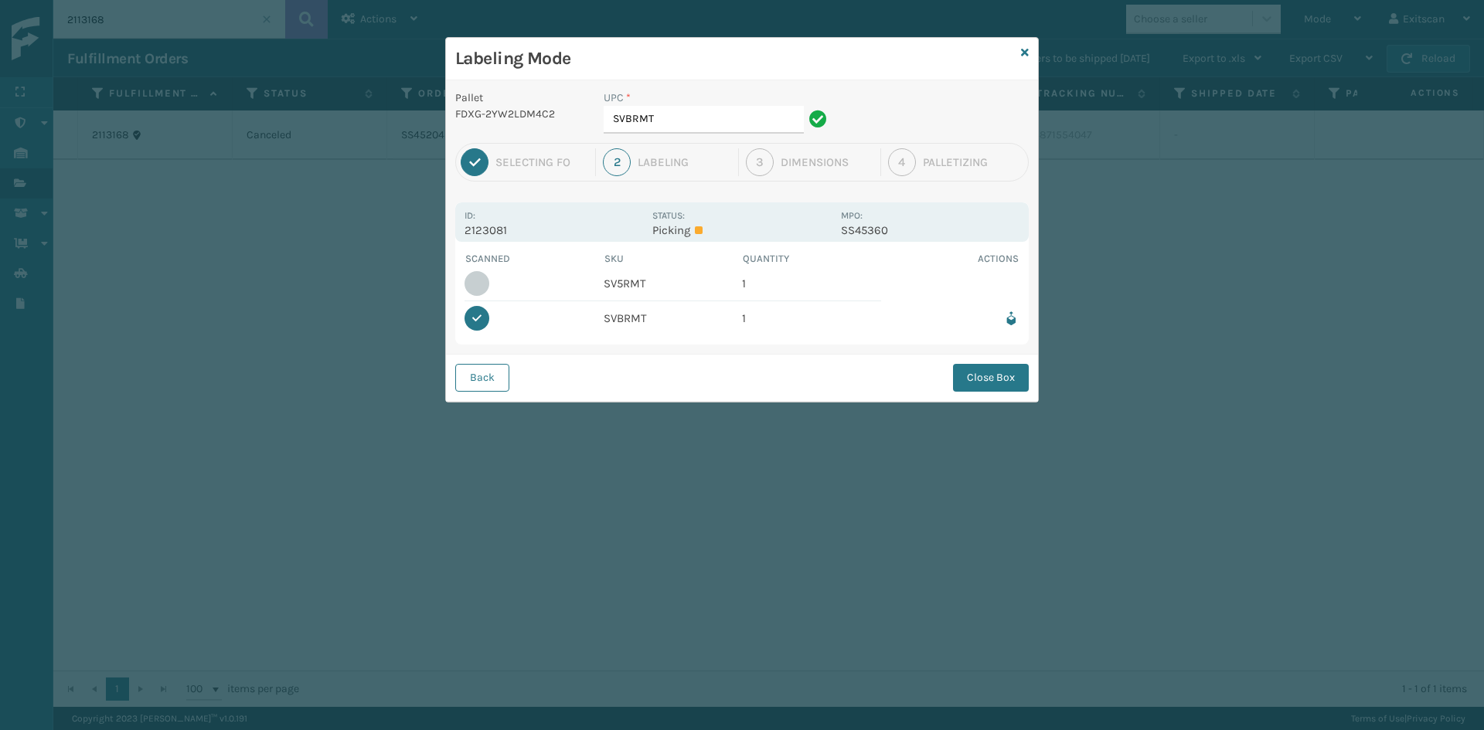 The height and width of the screenshot is (730, 1484). What do you see at coordinates (852, 216) in the screenshot?
I see `label: MPO:` at bounding box center [852, 216].